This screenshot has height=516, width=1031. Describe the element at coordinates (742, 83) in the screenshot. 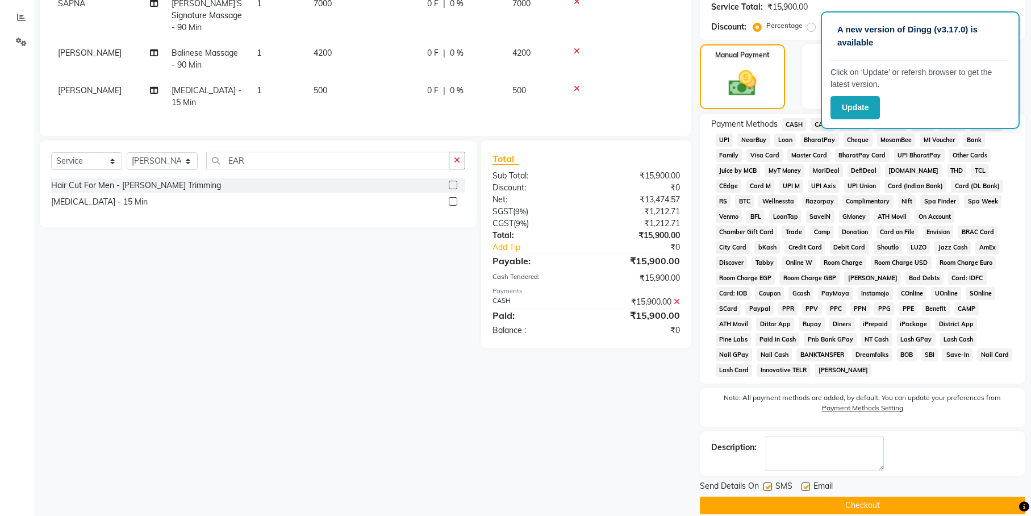

I see `img: _cash.svg` at that location.